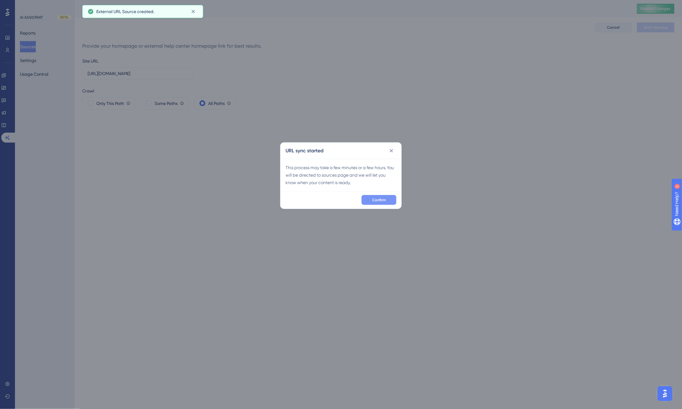 This screenshot has width=682, height=409. What do you see at coordinates (9, 9) in the screenshot?
I see `img: launcher-image-alternative-text` at bounding box center [9, 9].